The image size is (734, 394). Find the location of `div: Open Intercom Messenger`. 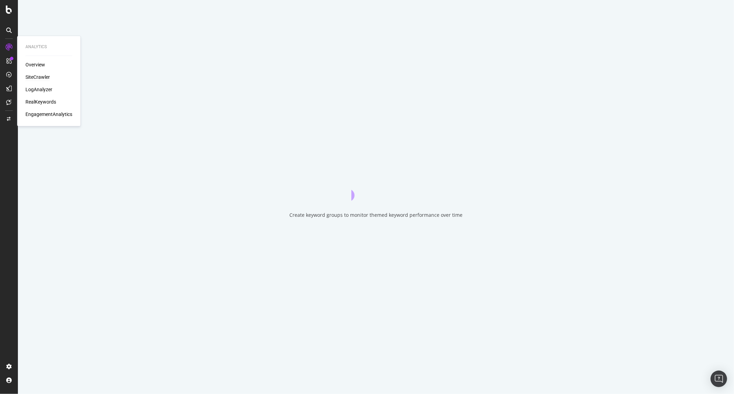

div: Open Intercom Messenger is located at coordinates (719, 379).